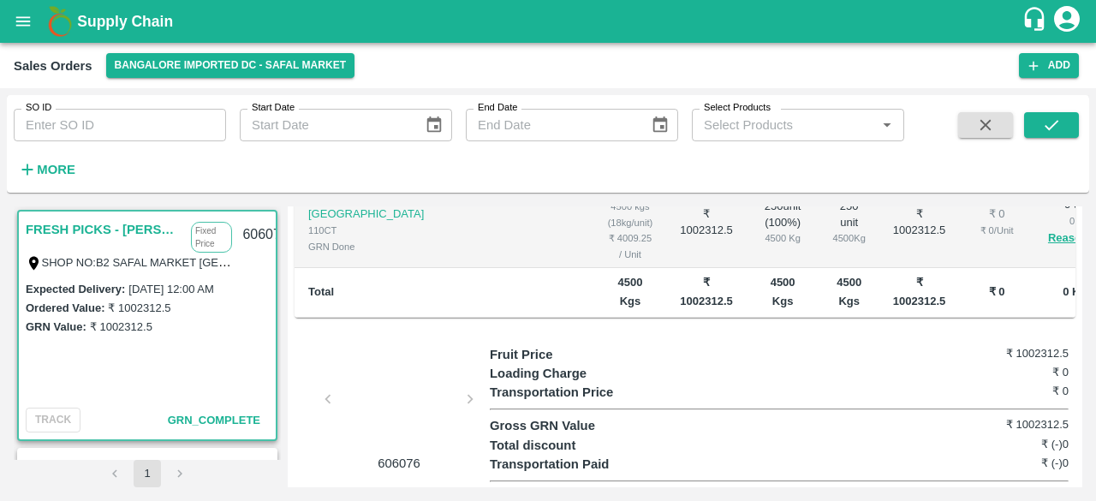  I want to click on label: Start Date, so click(273, 108).